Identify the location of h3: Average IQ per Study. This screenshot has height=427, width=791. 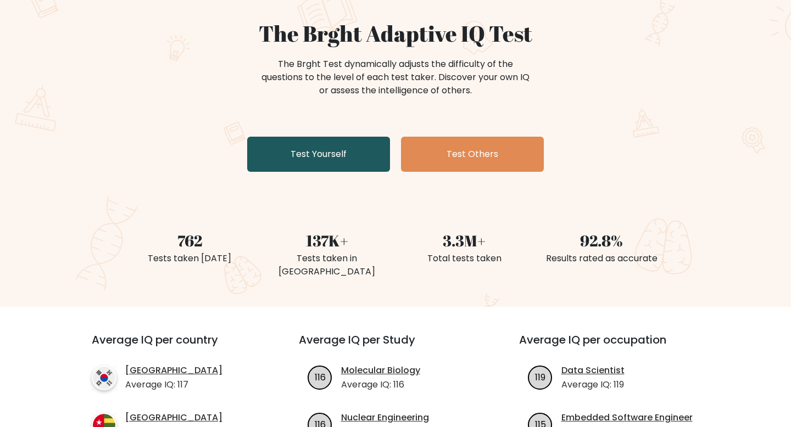
(395, 347).